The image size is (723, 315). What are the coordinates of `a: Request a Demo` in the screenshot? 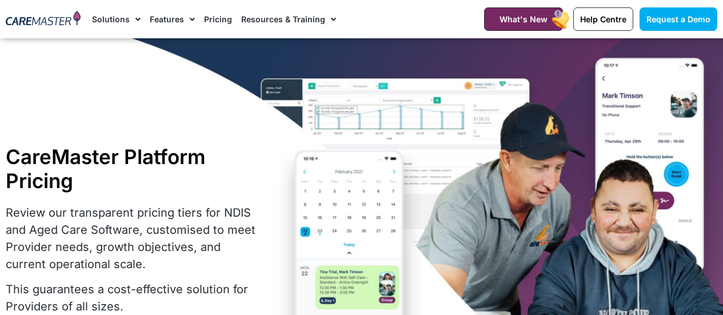 It's located at (679, 19).